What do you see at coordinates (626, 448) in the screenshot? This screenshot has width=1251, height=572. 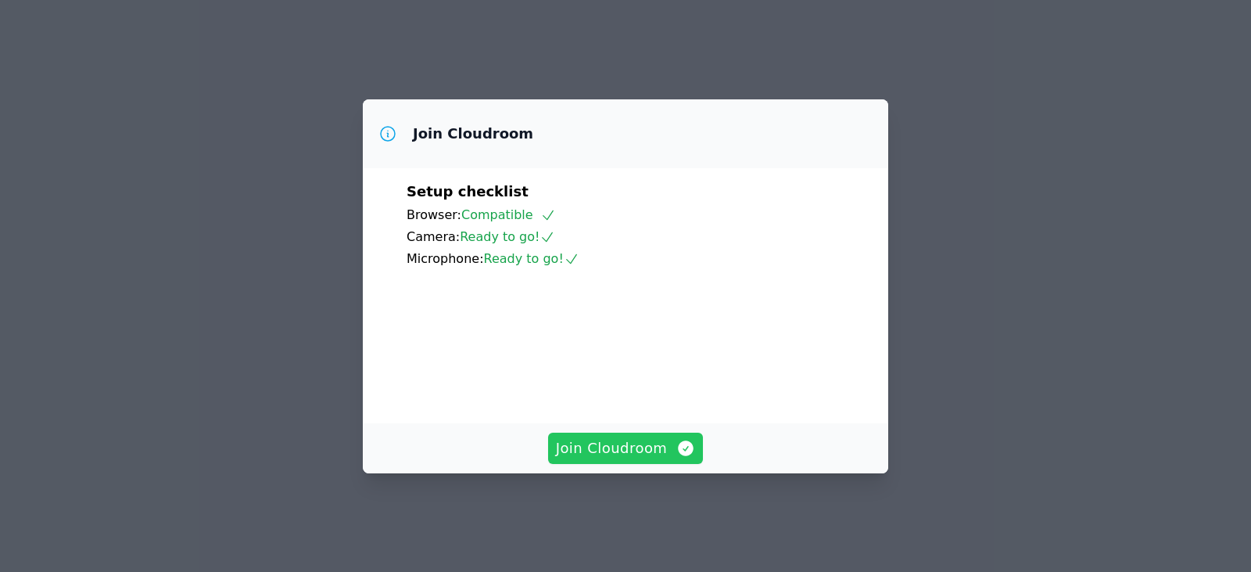 I see `button: Join Cloudroom` at bounding box center [626, 448].